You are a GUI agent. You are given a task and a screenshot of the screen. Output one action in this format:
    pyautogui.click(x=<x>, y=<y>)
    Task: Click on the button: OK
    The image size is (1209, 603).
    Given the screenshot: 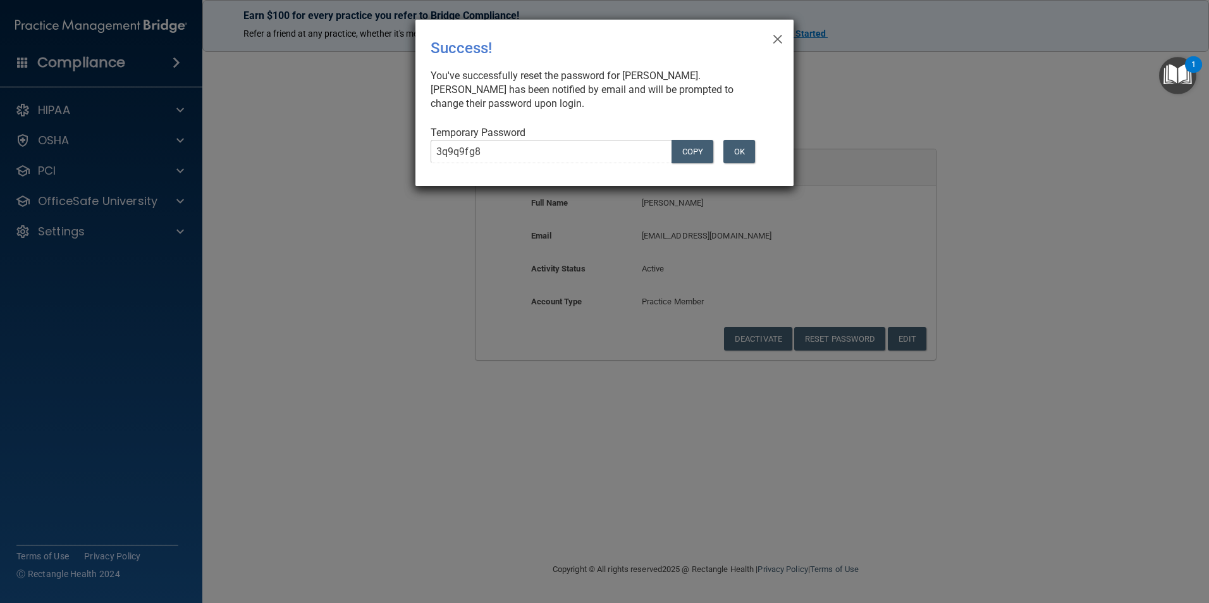 What is the action you would take?
    pyautogui.click(x=739, y=151)
    